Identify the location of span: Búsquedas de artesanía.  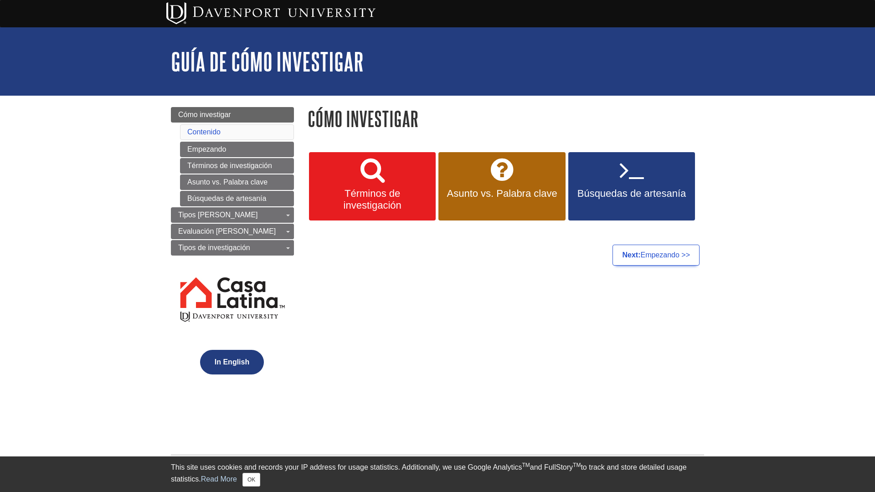
(632, 194).